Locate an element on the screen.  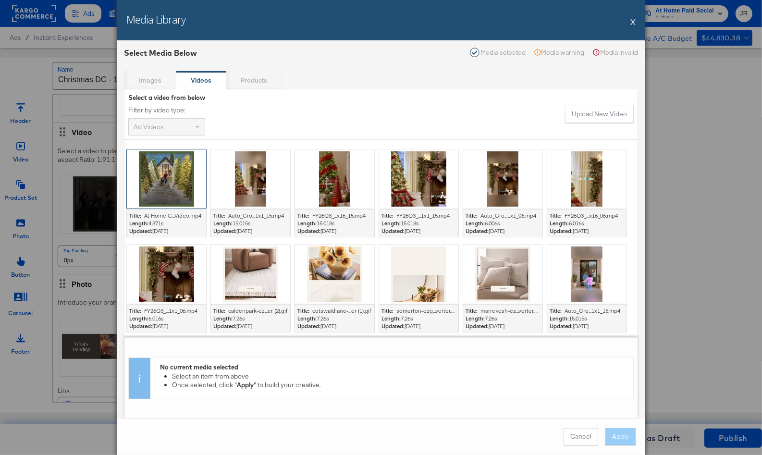
label: Filter by video type: is located at coordinates (167, 110).